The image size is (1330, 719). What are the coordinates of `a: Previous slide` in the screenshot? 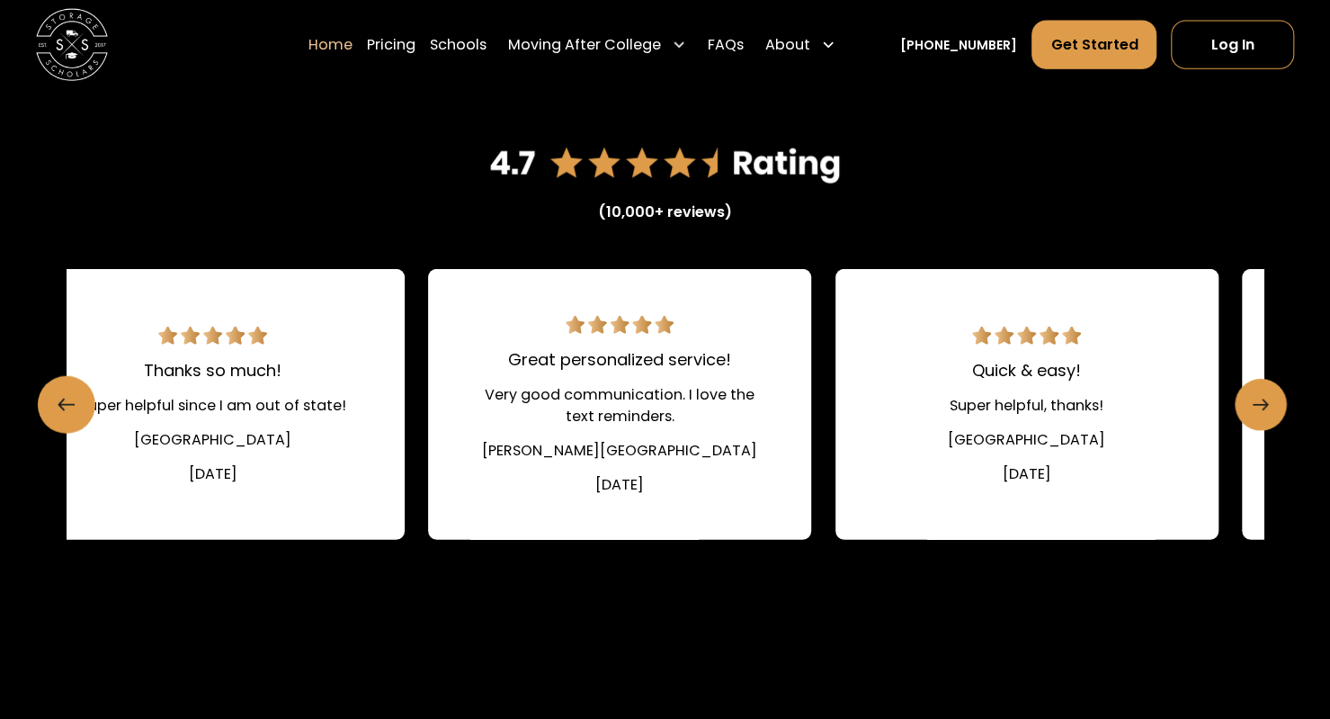 It's located at (67, 405).